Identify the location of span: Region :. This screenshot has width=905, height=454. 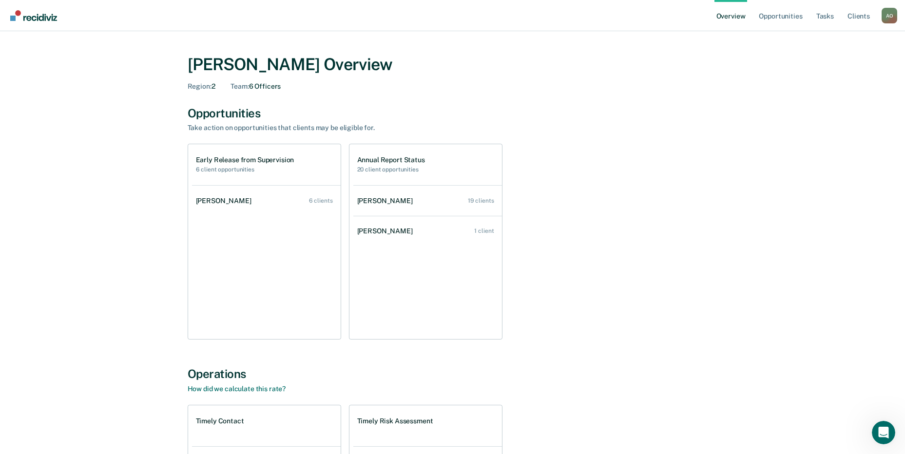
(199, 86).